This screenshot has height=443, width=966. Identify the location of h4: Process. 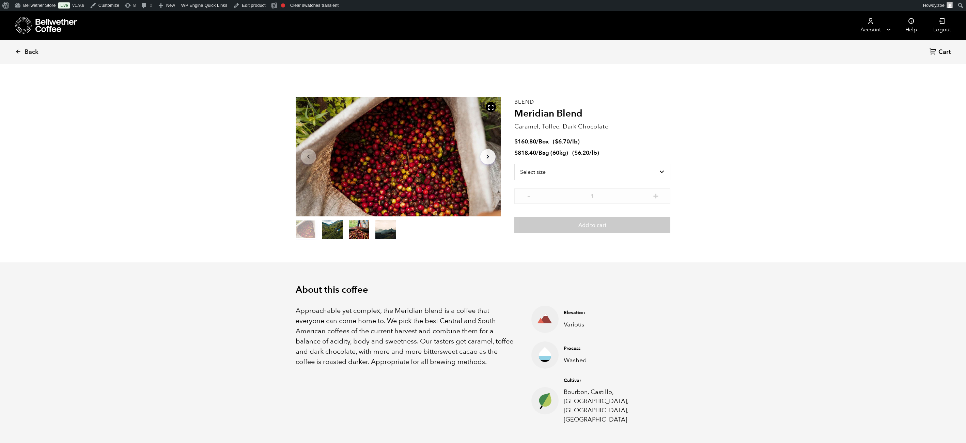
(611, 348).